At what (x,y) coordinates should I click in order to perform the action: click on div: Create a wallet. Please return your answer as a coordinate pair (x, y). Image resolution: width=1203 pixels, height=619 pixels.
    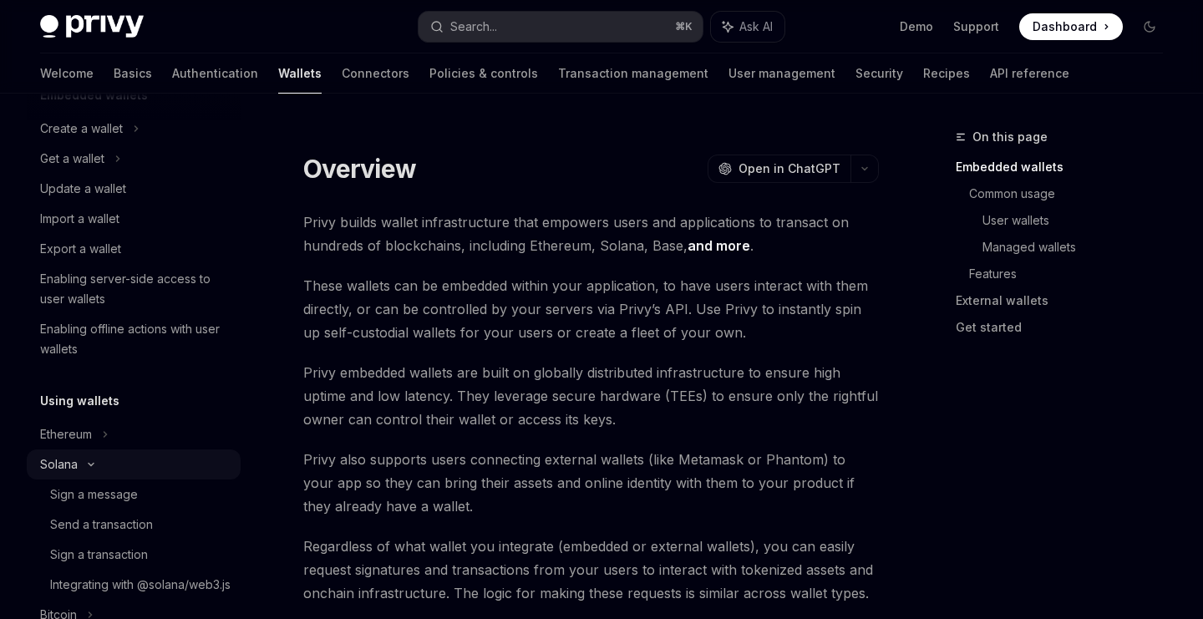
    Looking at the image, I should click on (81, 129).